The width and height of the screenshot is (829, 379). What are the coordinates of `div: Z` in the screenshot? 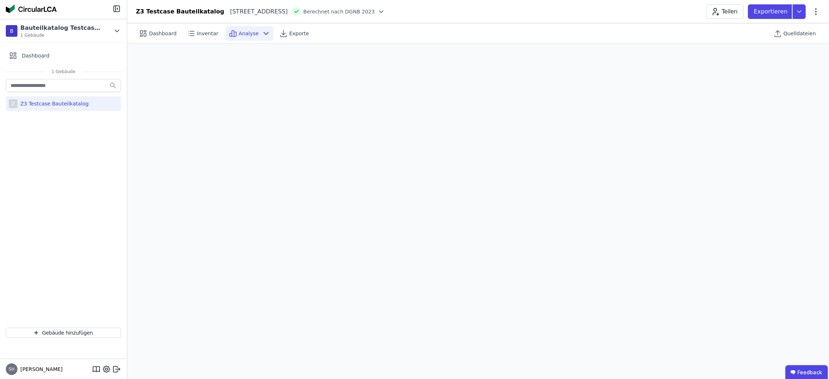 It's located at (13, 104).